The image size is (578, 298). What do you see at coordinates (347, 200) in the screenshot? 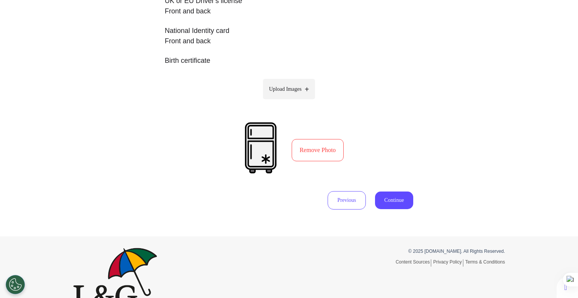
I see `button: Previous` at bounding box center [347, 200].